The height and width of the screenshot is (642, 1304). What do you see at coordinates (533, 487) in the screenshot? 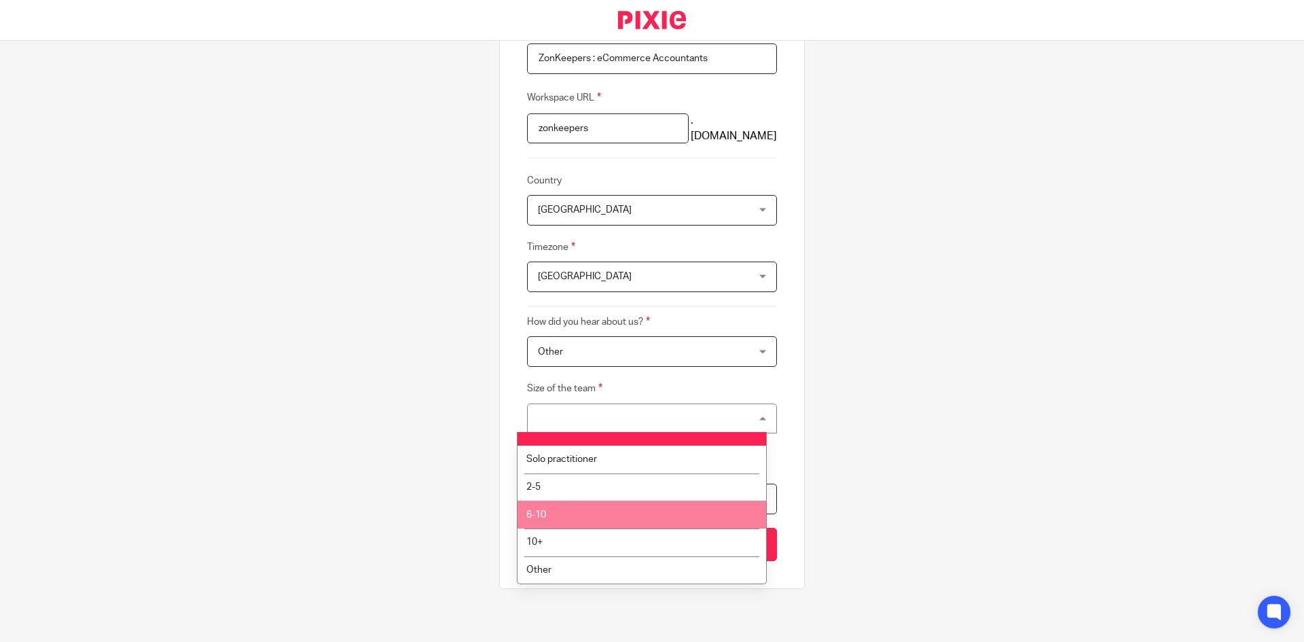
I see `span: 2-5` at bounding box center [533, 487].